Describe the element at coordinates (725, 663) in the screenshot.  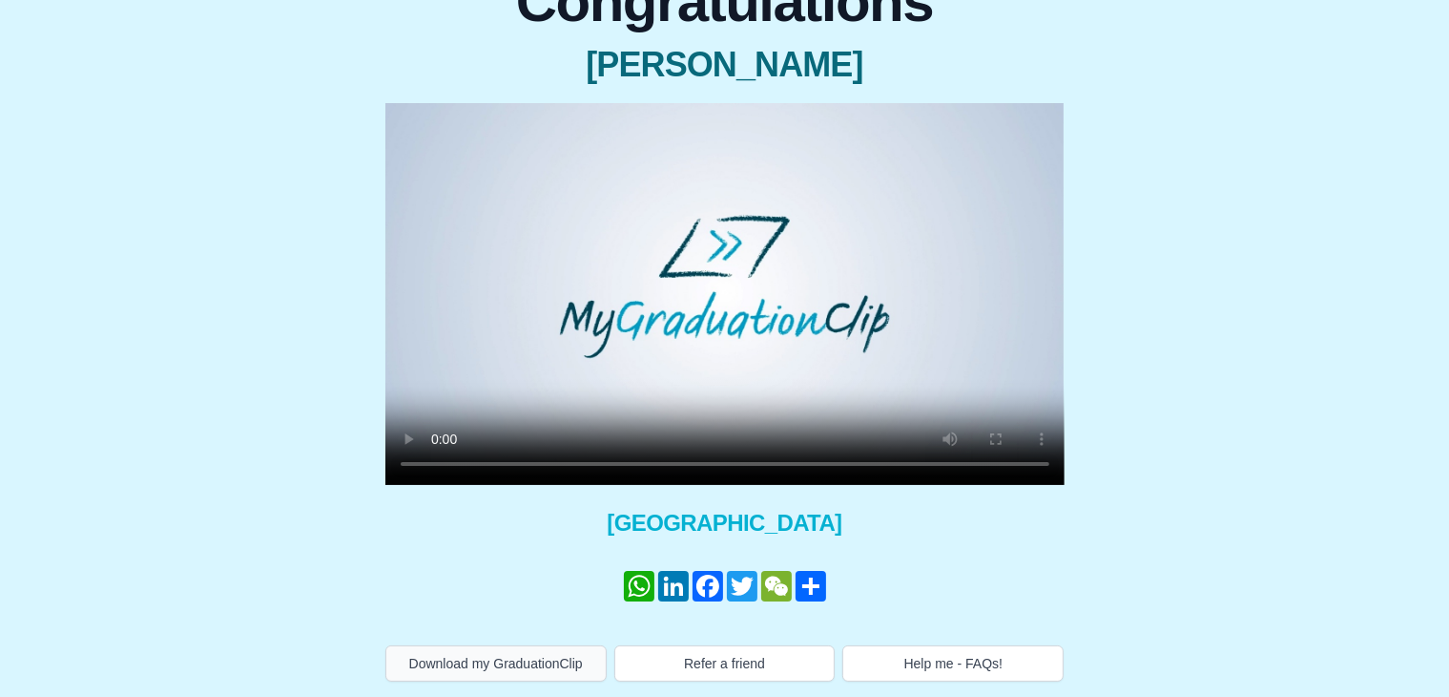
I see `button: Refer a friend` at that location.